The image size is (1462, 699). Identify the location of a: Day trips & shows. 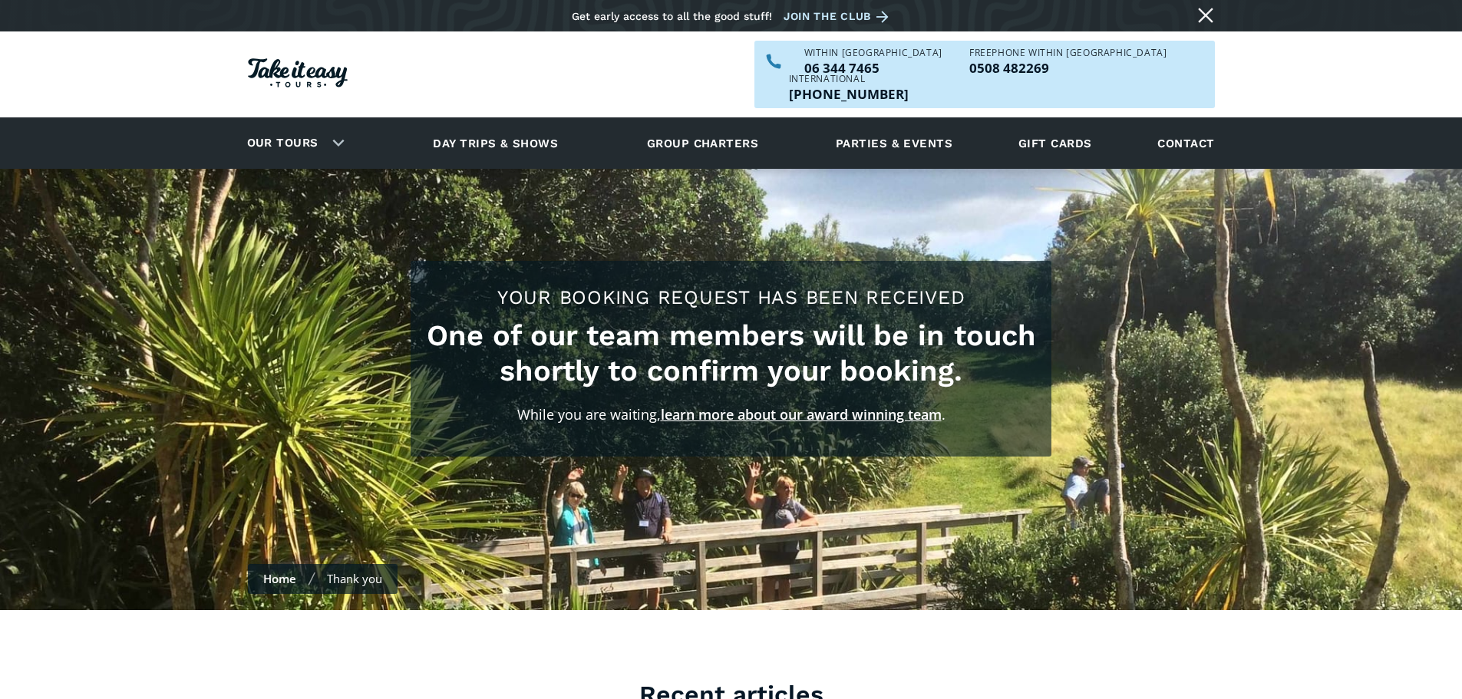
(495, 143).